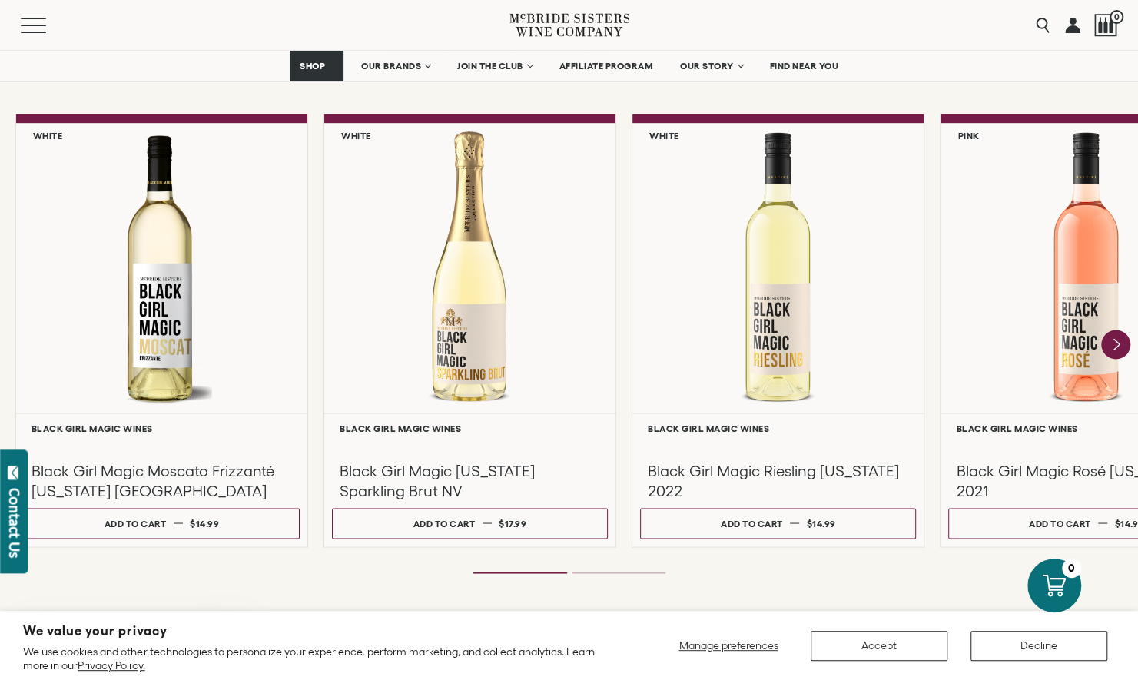 The image size is (1138, 680). What do you see at coordinates (879, 645) in the screenshot?
I see `button: Accept` at bounding box center [879, 645].